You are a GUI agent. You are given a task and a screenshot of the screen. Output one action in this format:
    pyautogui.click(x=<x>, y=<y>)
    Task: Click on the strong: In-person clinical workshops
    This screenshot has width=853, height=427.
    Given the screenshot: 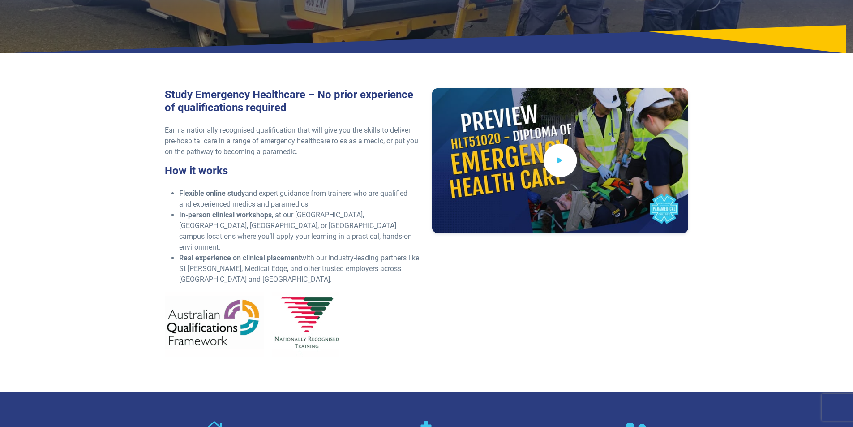 What is the action you would take?
    pyautogui.click(x=225, y=214)
    